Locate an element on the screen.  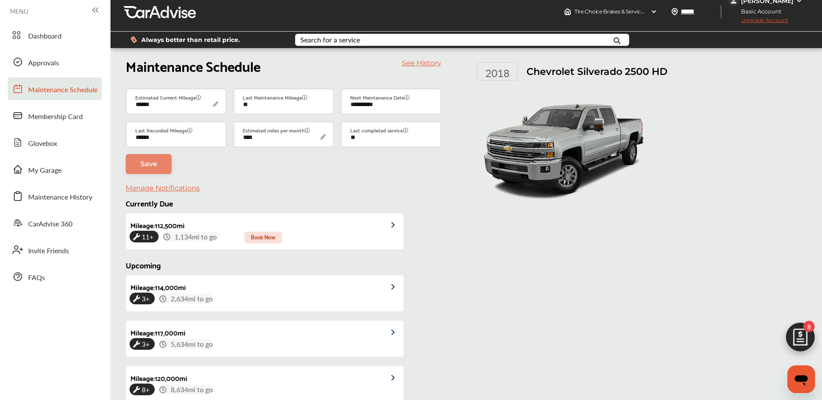
h1: Chevrolet Silverado 2500 HD is located at coordinates (597, 71).